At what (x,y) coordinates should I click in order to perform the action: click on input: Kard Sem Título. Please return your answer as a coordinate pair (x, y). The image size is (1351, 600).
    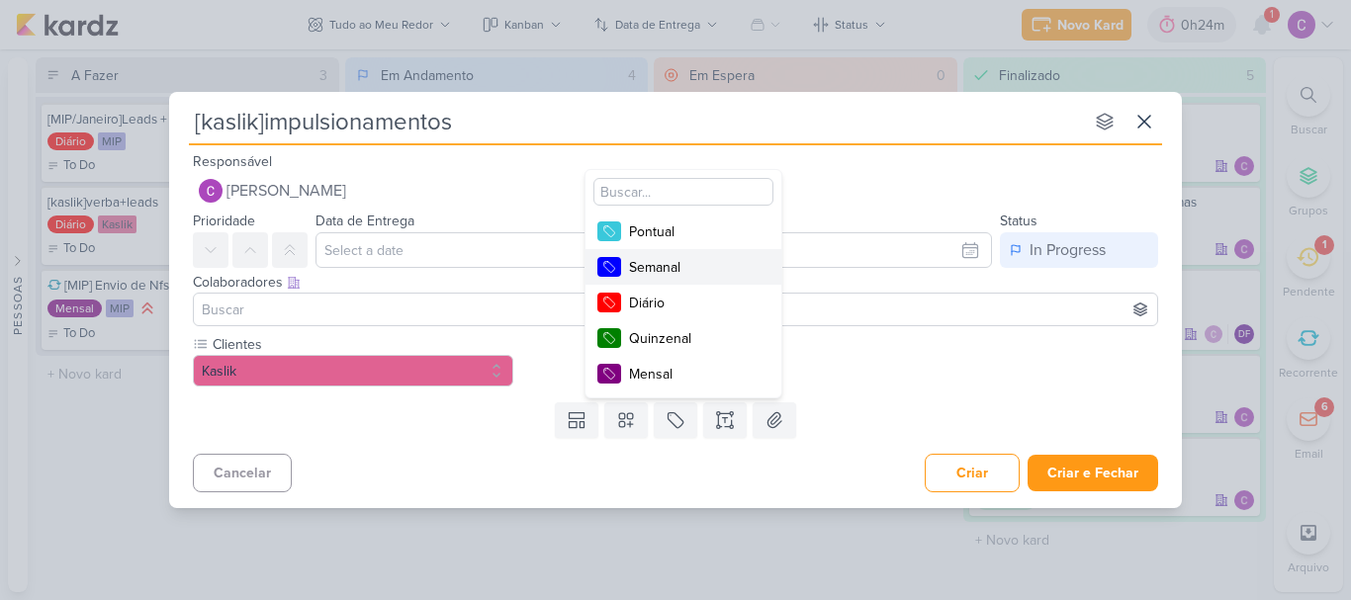
    Looking at the image, I should click on (636, 122).